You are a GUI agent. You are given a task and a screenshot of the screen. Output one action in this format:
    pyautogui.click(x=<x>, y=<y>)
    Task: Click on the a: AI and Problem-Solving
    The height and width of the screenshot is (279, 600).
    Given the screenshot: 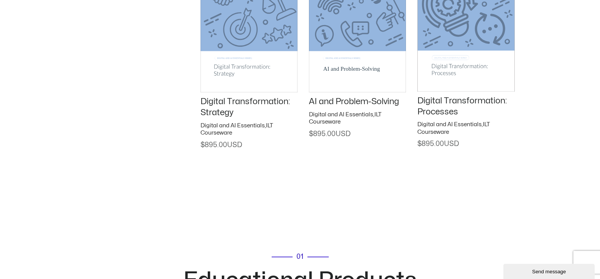 What is the action you would take?
    pyautogui.click(x=354, y=102)
    